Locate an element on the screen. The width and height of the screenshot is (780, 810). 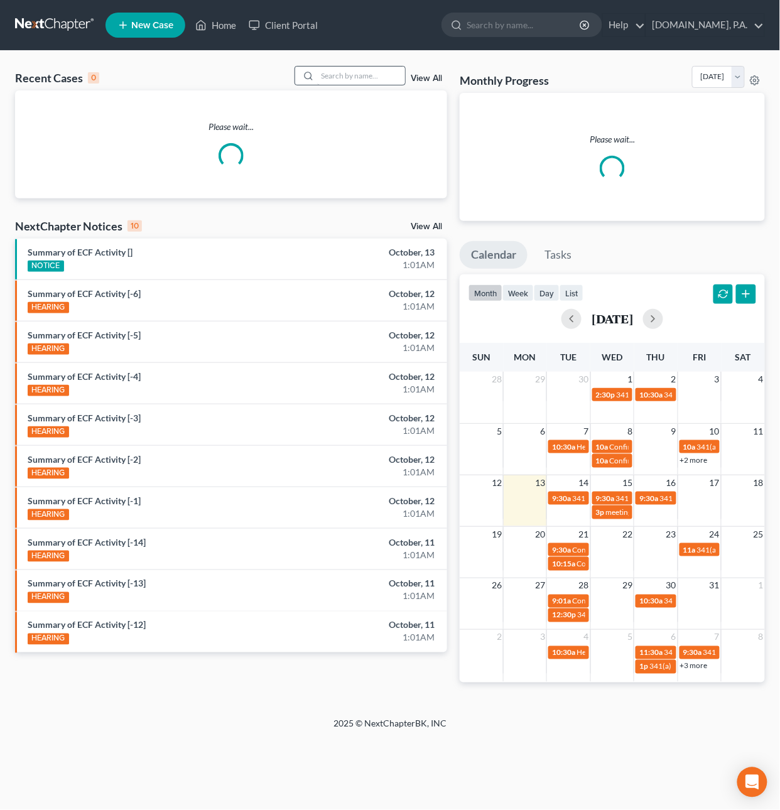
span: 11 is located at coordinates (759, 432).